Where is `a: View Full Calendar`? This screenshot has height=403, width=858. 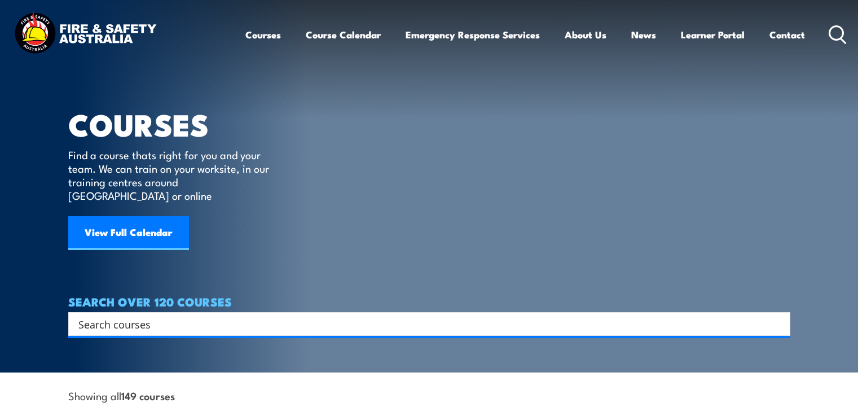
a: View Full Calendar is located at coordinates (129, 233).